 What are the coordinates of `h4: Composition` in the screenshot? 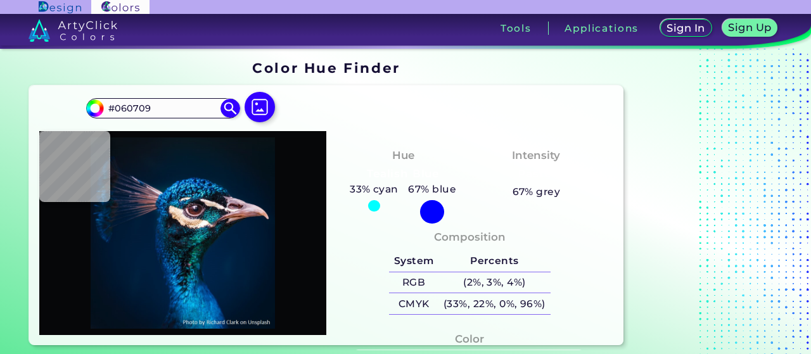 It's located at (470, 237).